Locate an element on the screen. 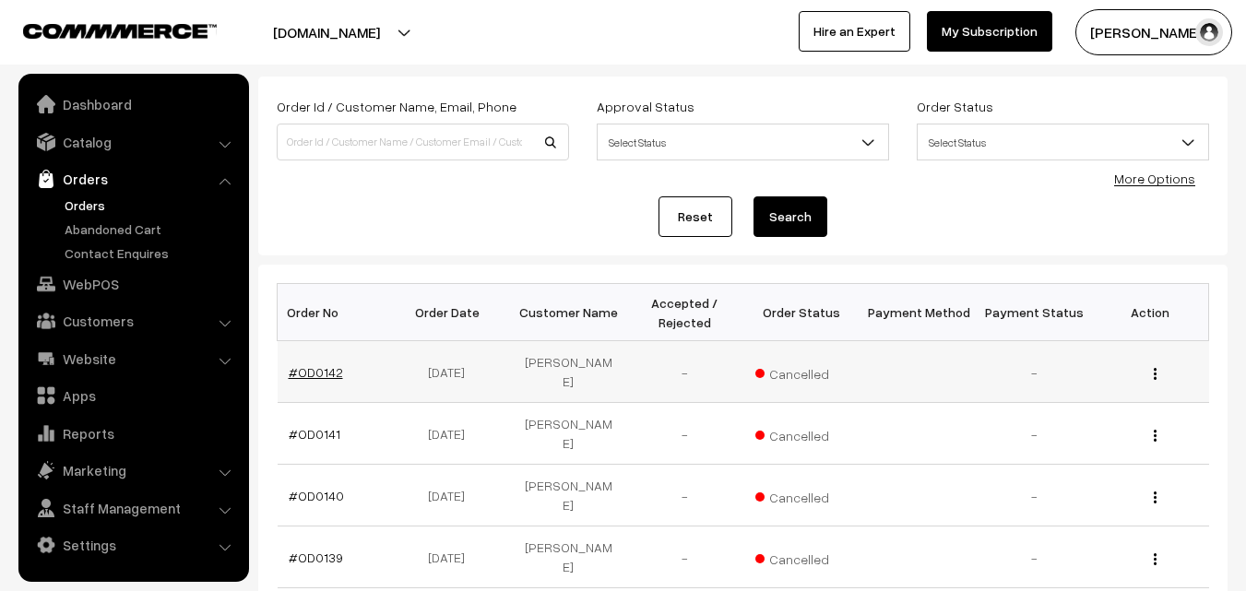 This screenshot has height=591, width=1246. th: Payment Status is located at coordinates (1034, 313).